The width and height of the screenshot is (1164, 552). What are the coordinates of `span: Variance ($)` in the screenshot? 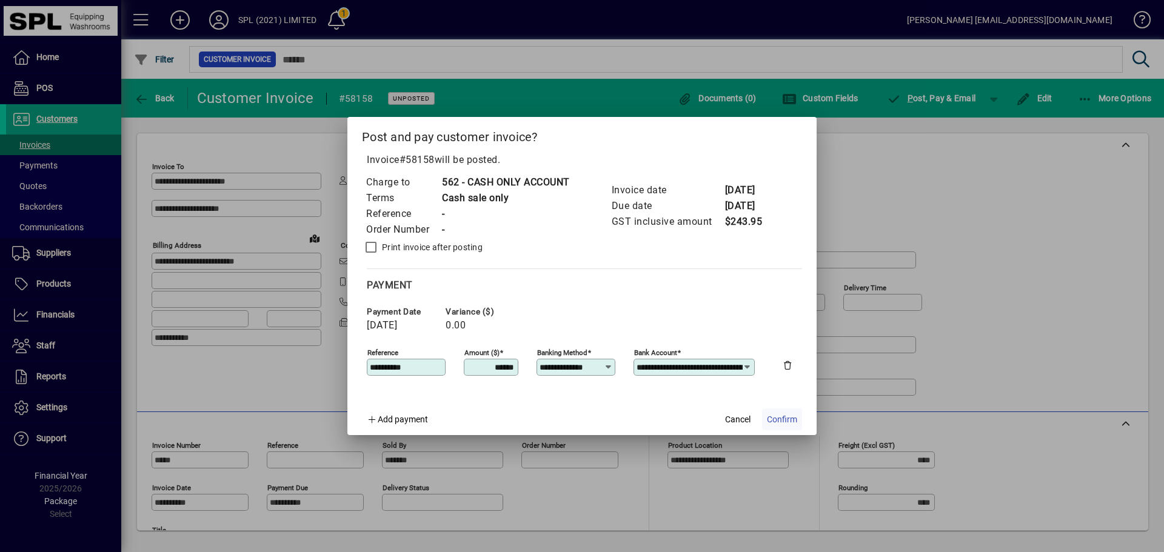 It's located at (482, 312).